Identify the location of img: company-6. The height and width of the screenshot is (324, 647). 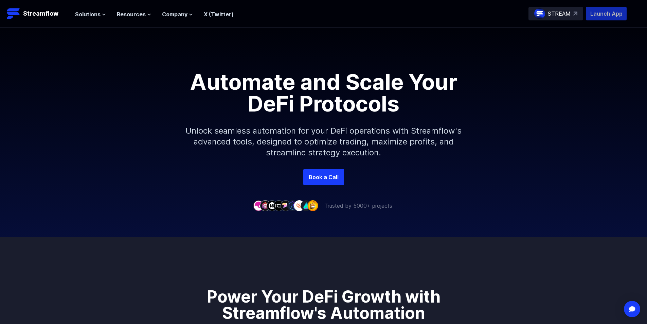
(292, 205).